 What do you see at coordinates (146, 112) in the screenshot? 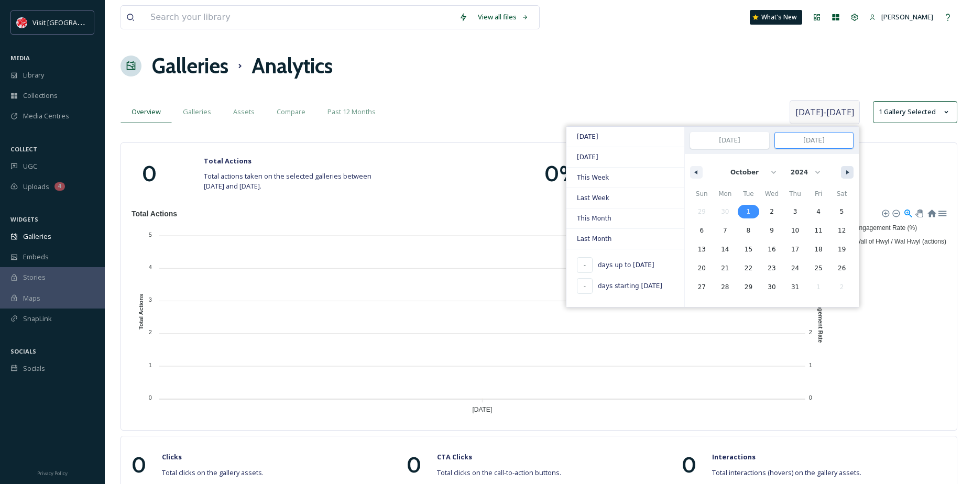
I see `span: Overview` at bounding box center [146, 112].